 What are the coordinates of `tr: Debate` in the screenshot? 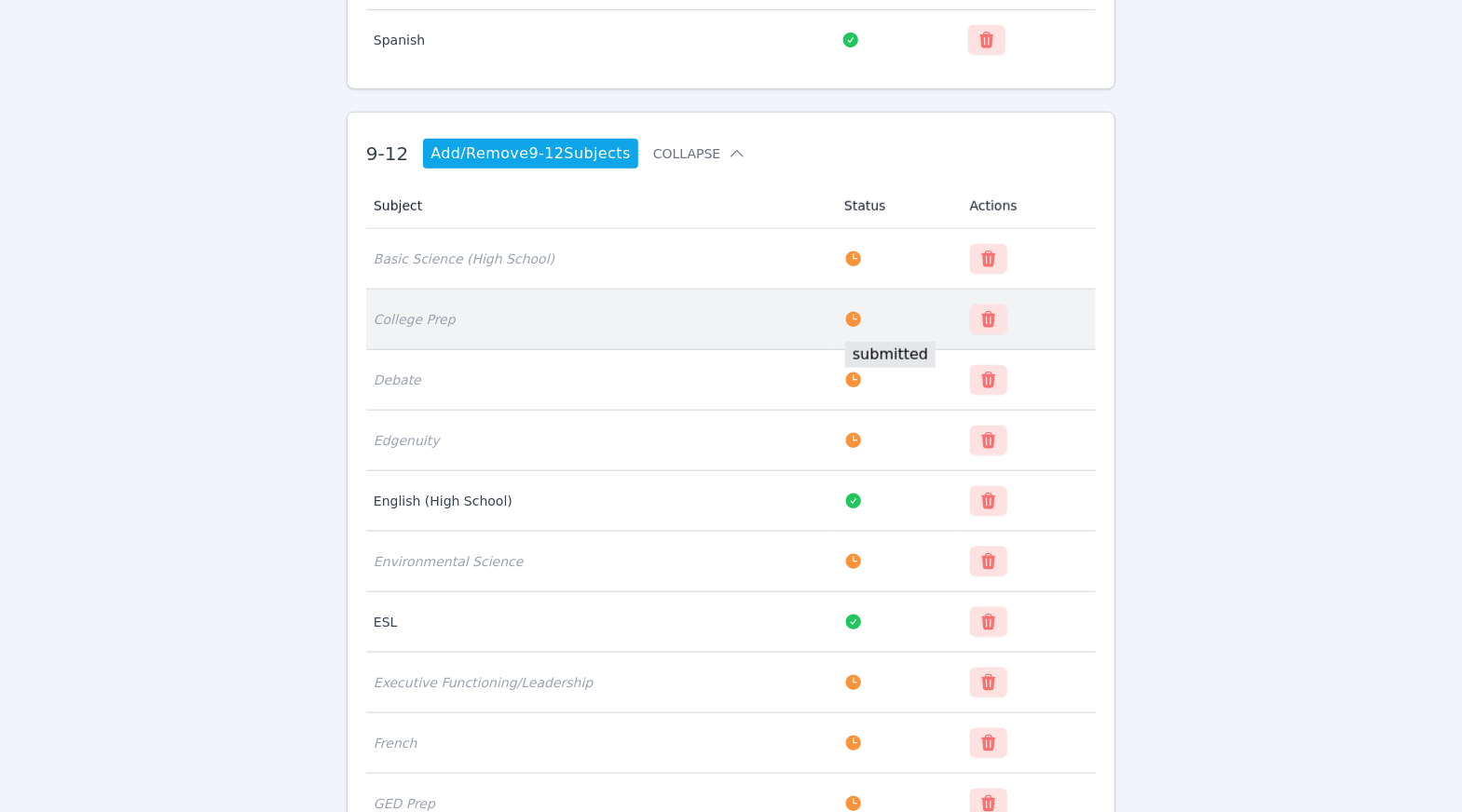 It's located at (731, 380).